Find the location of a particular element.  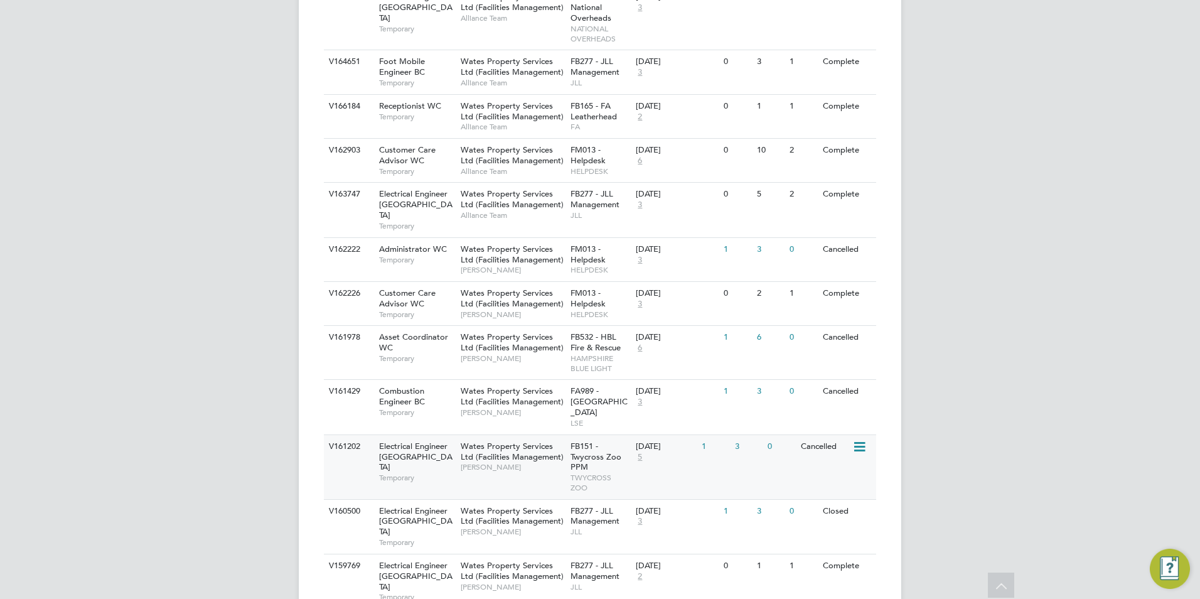

div: V161429 is located at coordinates (348, 391).